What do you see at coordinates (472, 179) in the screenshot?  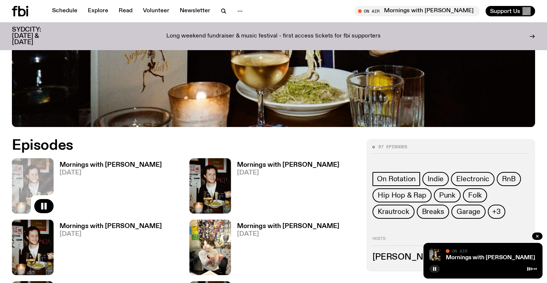 I see `span: Electronic` at bounding box center [472, 179].